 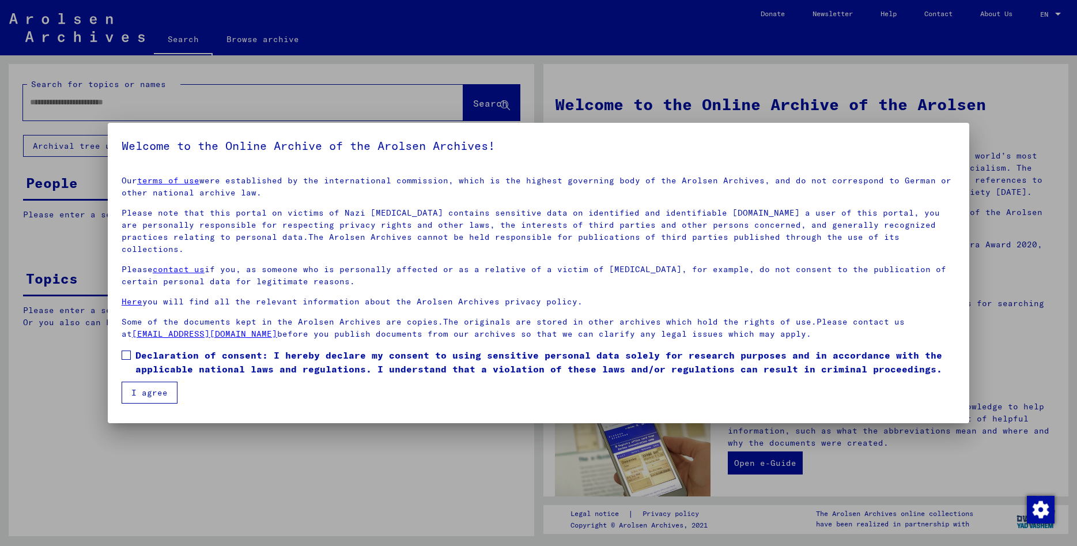 I want to click on h5: Welcome to the Online Archive of the Arolsen Archives!, so click(x=538, y=146).